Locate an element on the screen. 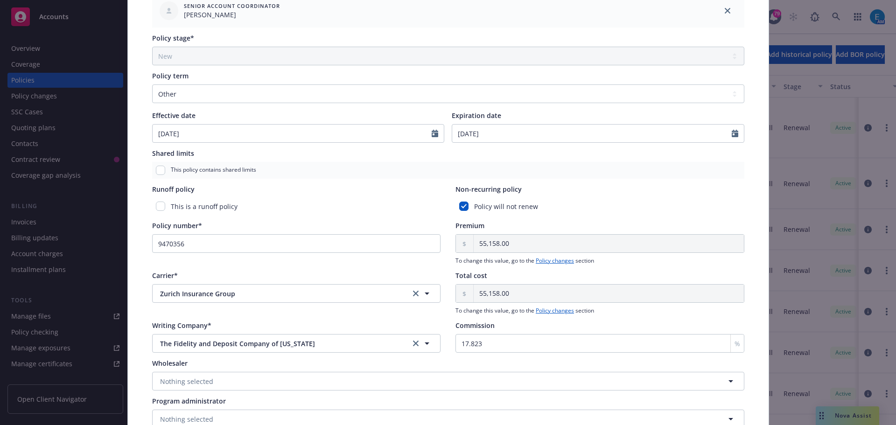 The image size is (896, 425). span: Senior Account Coordinator is located at coordinates (232, 6).